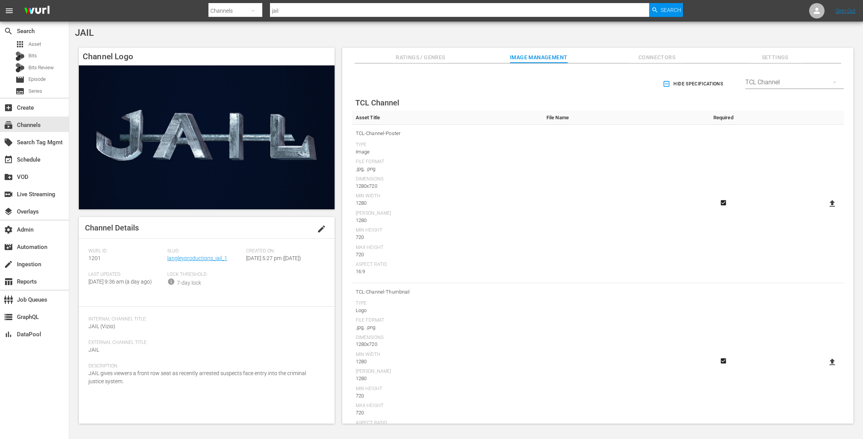 The width and height of the screenshot is (863, 439). Describe the element at coordinates (8, 229) in the screenshot. I see `span: Admin` at that location.